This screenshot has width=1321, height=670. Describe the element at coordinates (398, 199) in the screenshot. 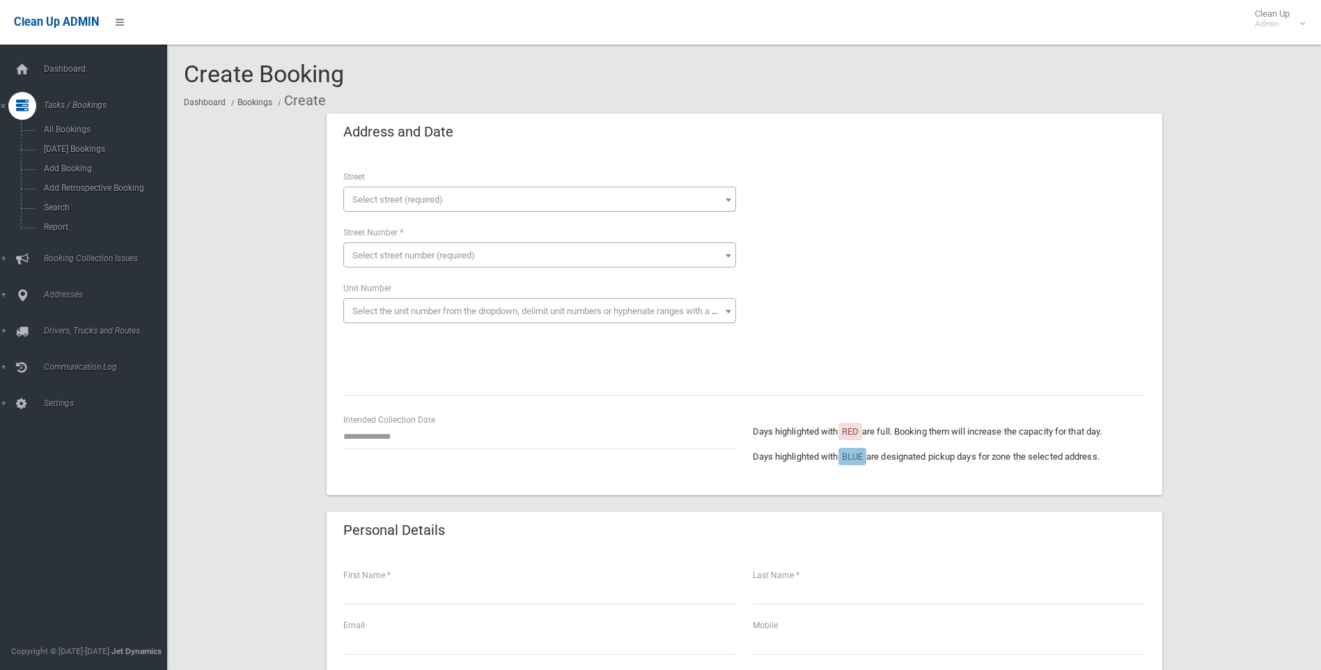

I see `span: Select street (required)` at that location.